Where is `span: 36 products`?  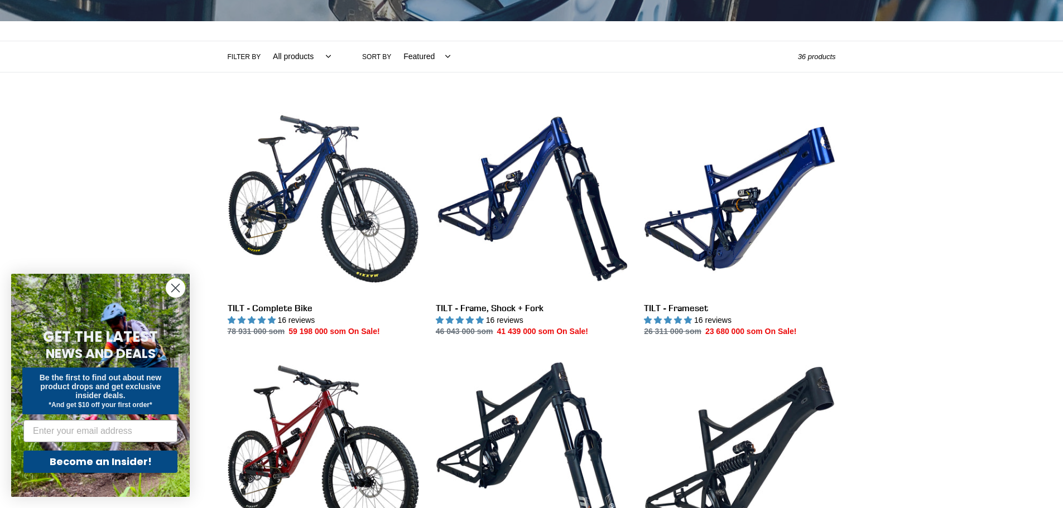
span: 36 products is located at coordinates (817, 56).